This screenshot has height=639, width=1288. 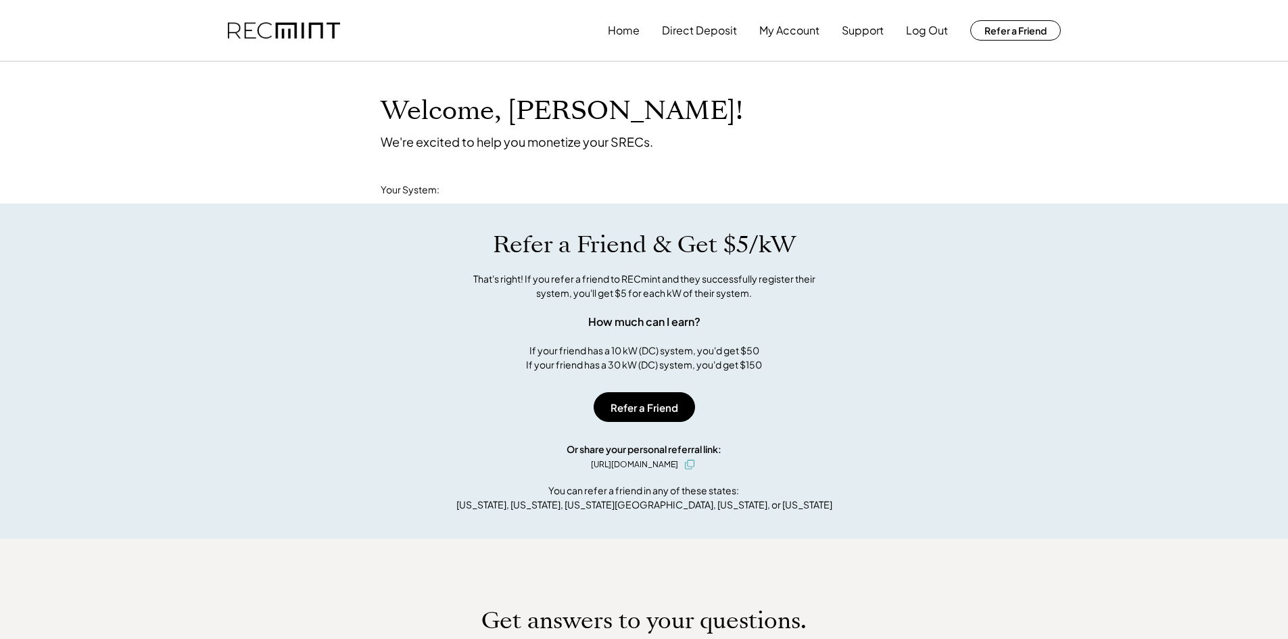 I want to click on div: How much can I earn?, so click(x=645, y=322).